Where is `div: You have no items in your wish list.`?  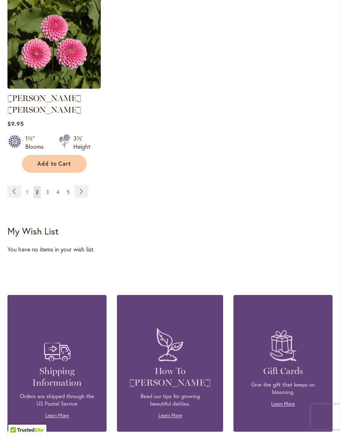 div: You have no items in your wish list. is located at coordinates (170, 249).